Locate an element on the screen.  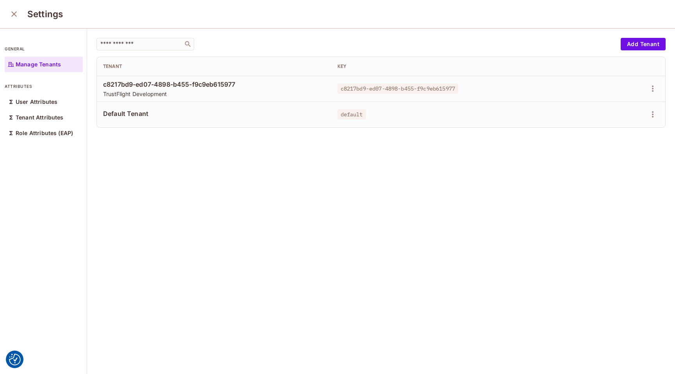
p: Role Attributes (EAP) is located at coordinates (44, 133).